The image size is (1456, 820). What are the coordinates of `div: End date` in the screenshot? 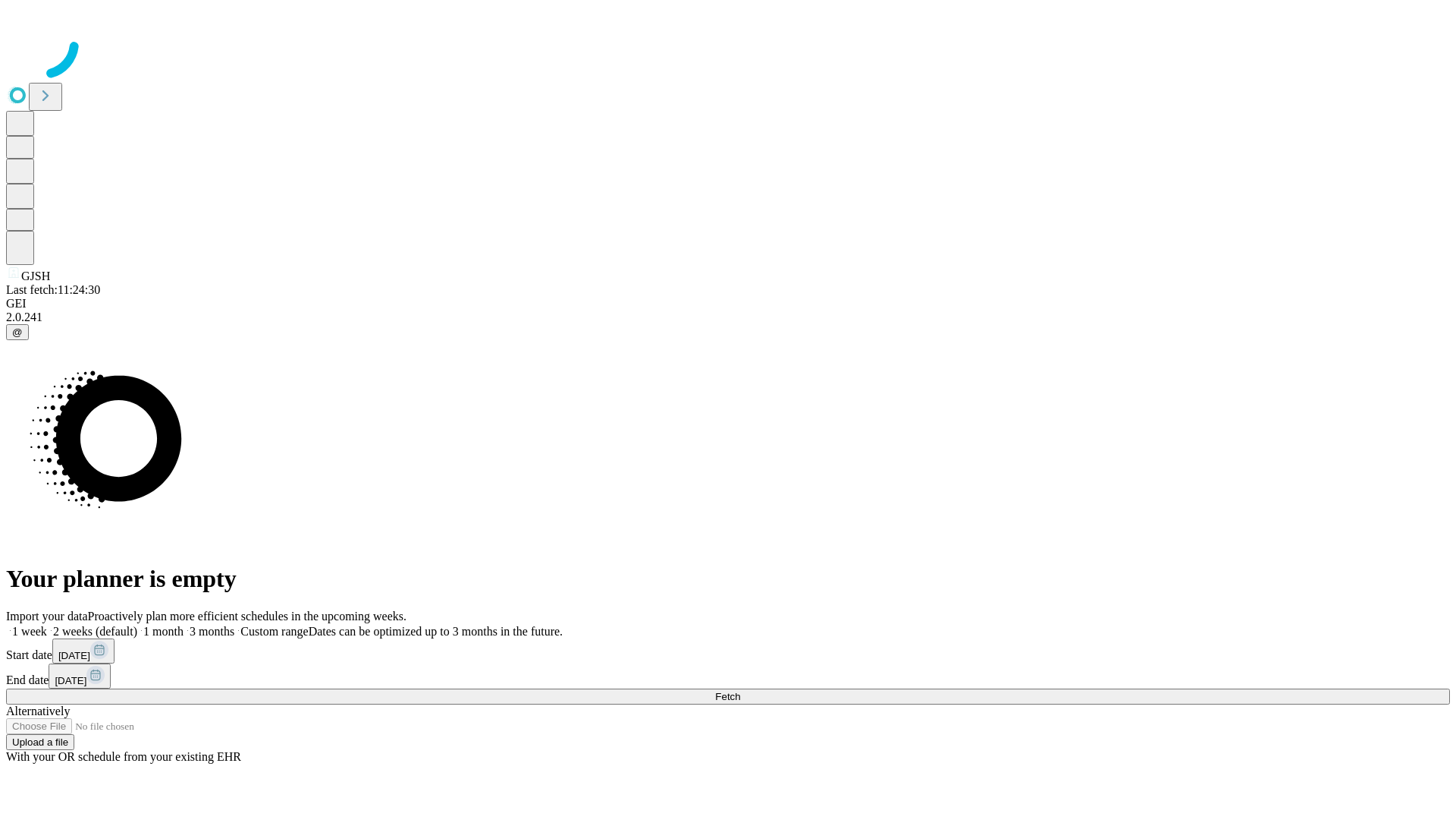 It's located at (728, 675).